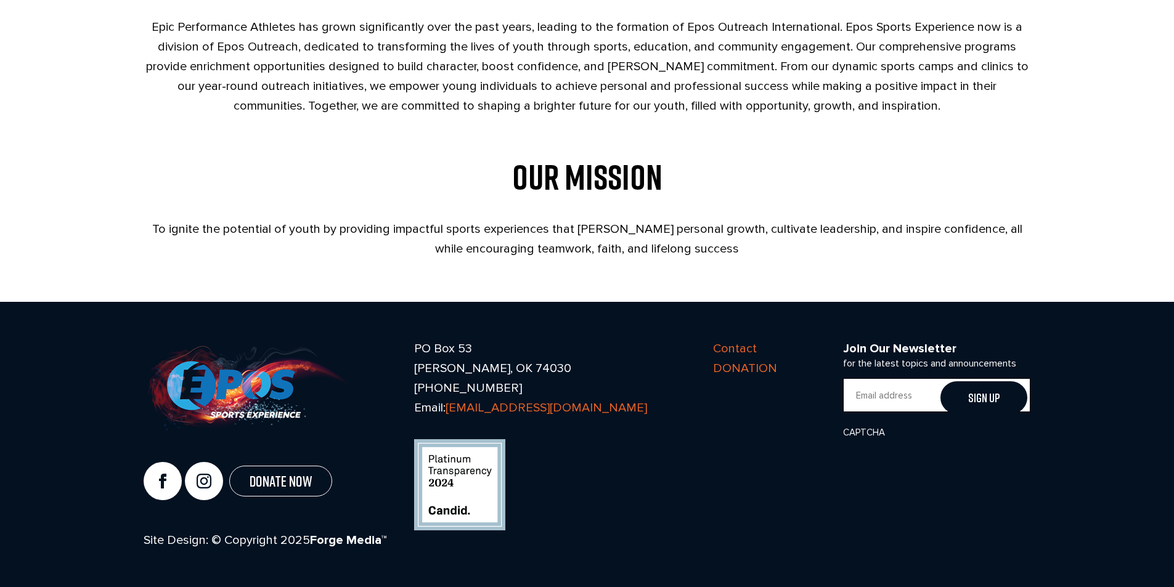  What do you see at coordinates (745, 368) in the screenshot?
I see `a: DONATION` at bounding box center [745, 368].